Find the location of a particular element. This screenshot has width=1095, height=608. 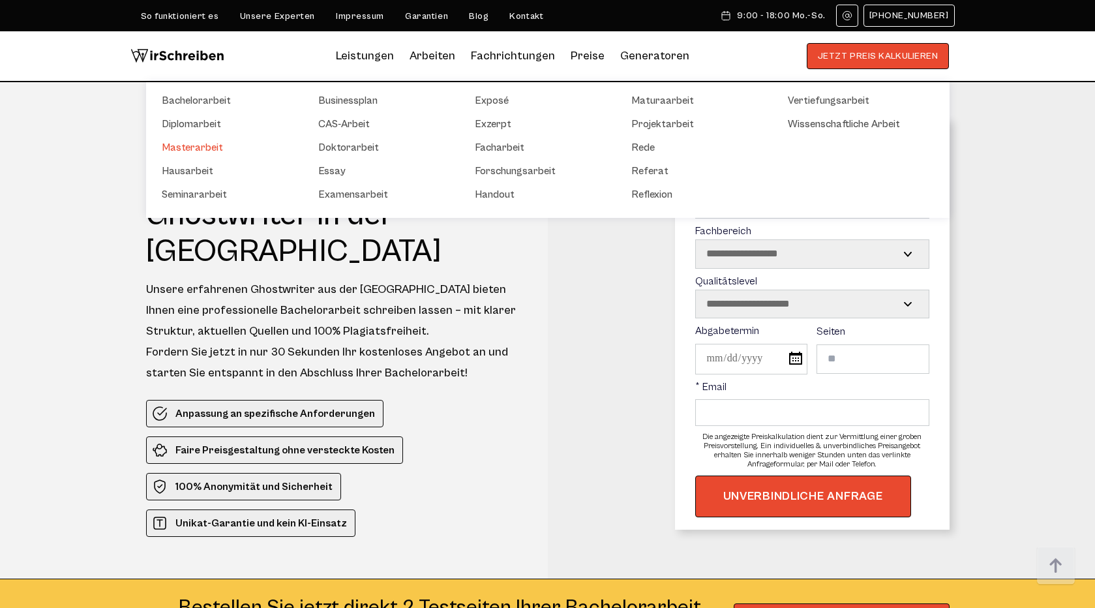

a: Bachelorarbeit is located at coordinates (227, 100).